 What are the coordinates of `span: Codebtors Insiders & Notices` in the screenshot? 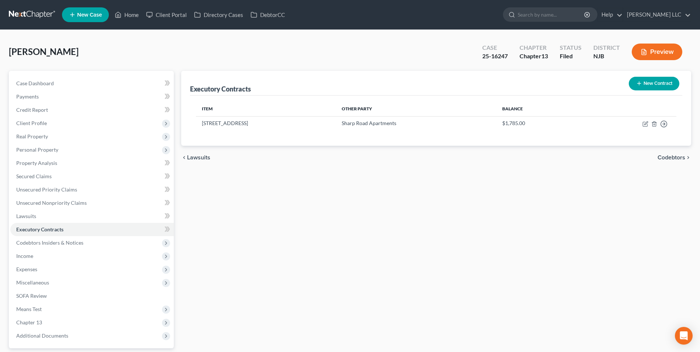 It's located at (50, 242).